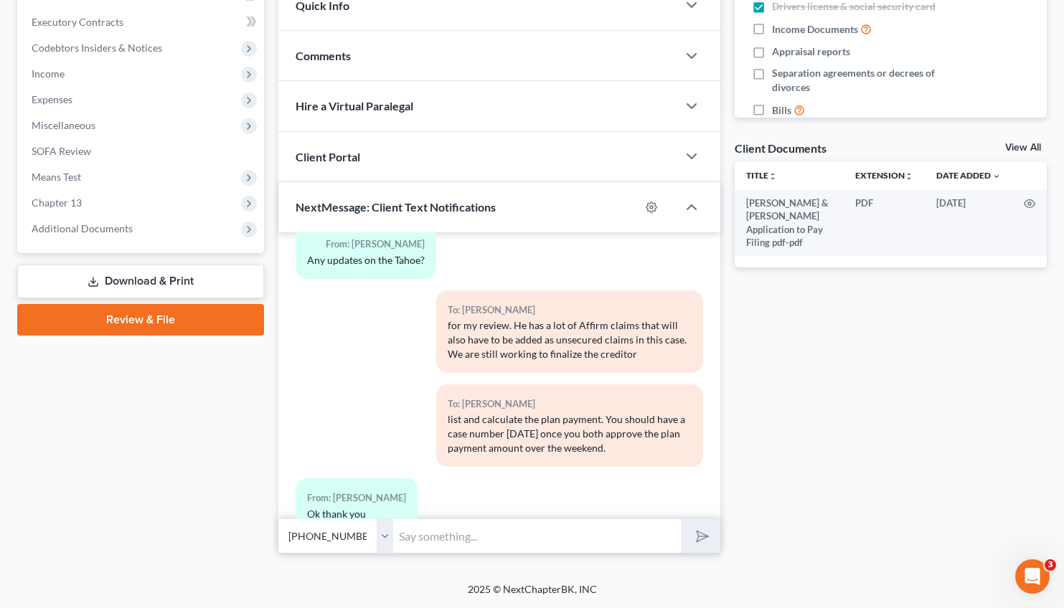 The width and height of the screenshot is (1064, 608). What do you see at coordinates (366, 260) in the screenshot?
I see `div: Any updates on the Tahoe?` at bounding box center [366, 260].